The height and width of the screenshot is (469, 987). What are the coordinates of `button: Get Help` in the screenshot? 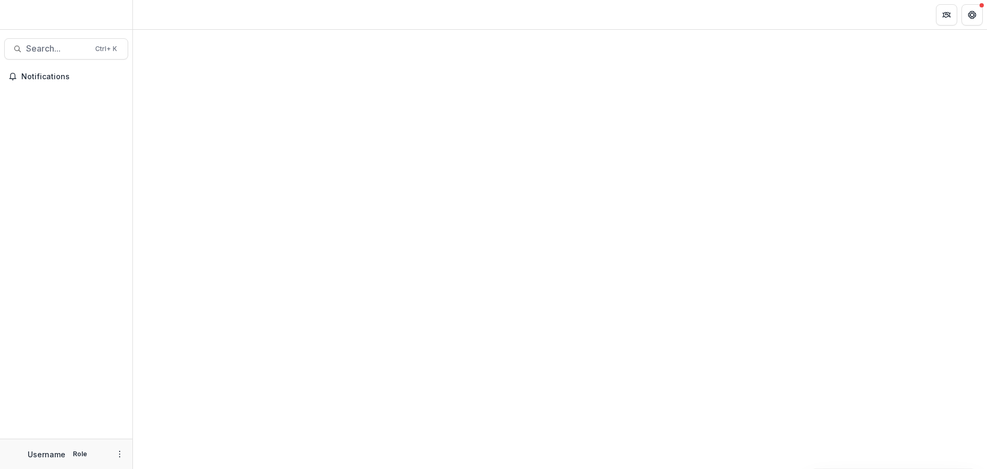 It's located at (972, 15).